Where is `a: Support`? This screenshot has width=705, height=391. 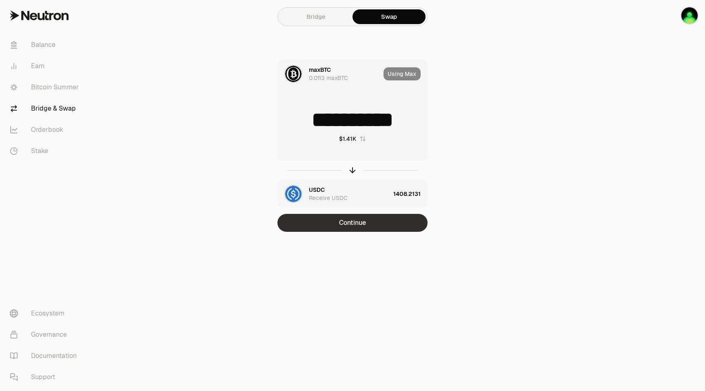 a: Support is located at coordinates (46, 377).